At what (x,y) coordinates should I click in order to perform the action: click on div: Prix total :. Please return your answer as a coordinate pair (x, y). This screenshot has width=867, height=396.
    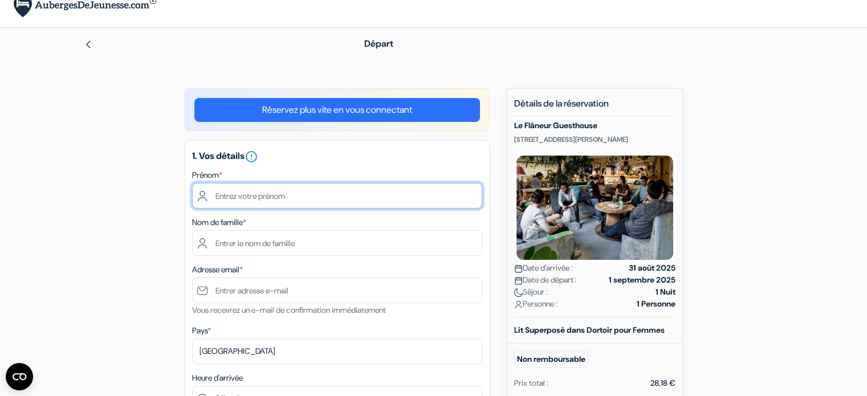
    Looking at the image, I should click on (531, 383).